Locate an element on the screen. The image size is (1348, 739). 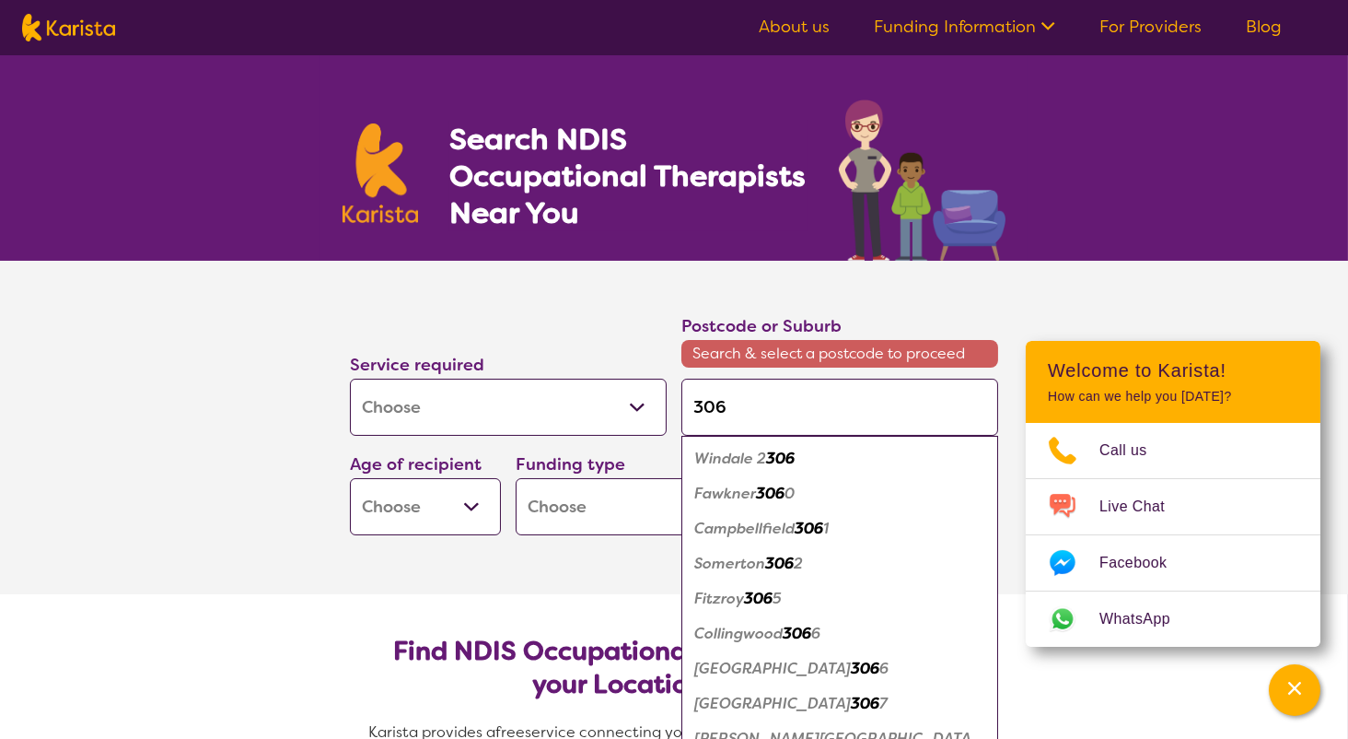
div: Collingwood North 3066 is located at coordinates (840, 669).